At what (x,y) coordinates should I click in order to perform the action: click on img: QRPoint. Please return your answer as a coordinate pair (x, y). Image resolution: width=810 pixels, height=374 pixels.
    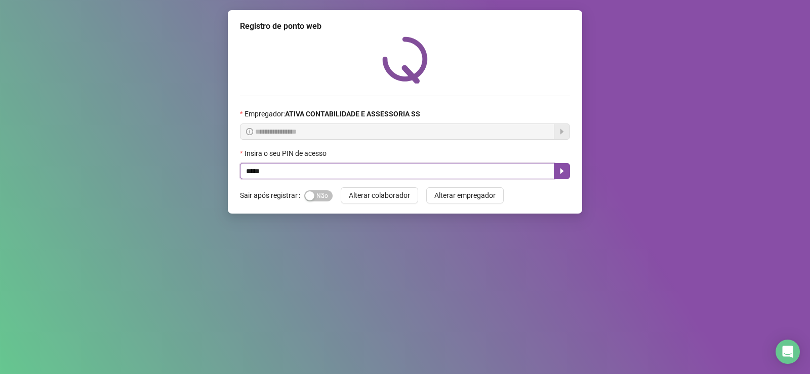
    Looking at the image, I should click on (405, 60).